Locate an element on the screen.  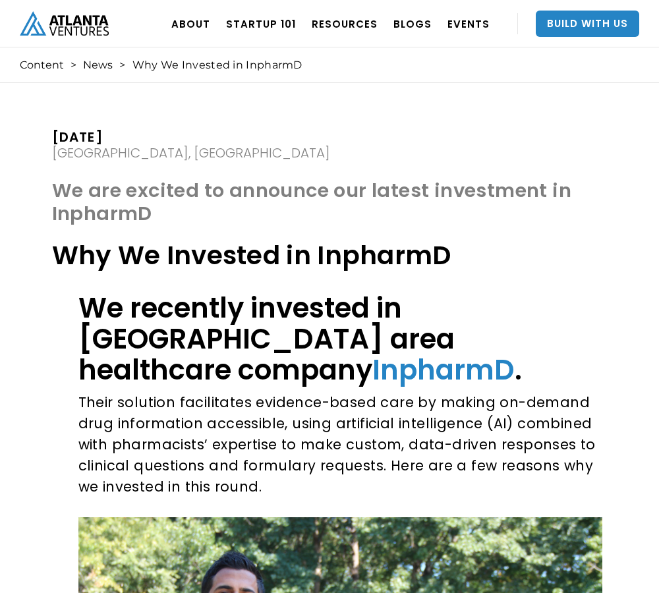
a: InpharmD is located at coordinates (444, 370).